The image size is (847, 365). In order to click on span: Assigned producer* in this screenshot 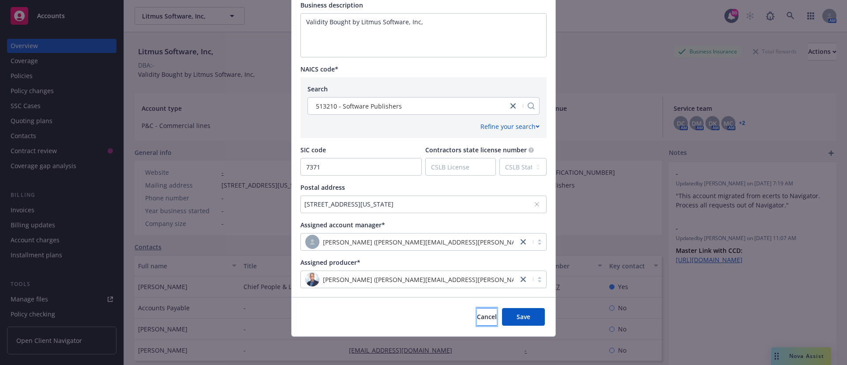, I will do `click(330, 262)`.